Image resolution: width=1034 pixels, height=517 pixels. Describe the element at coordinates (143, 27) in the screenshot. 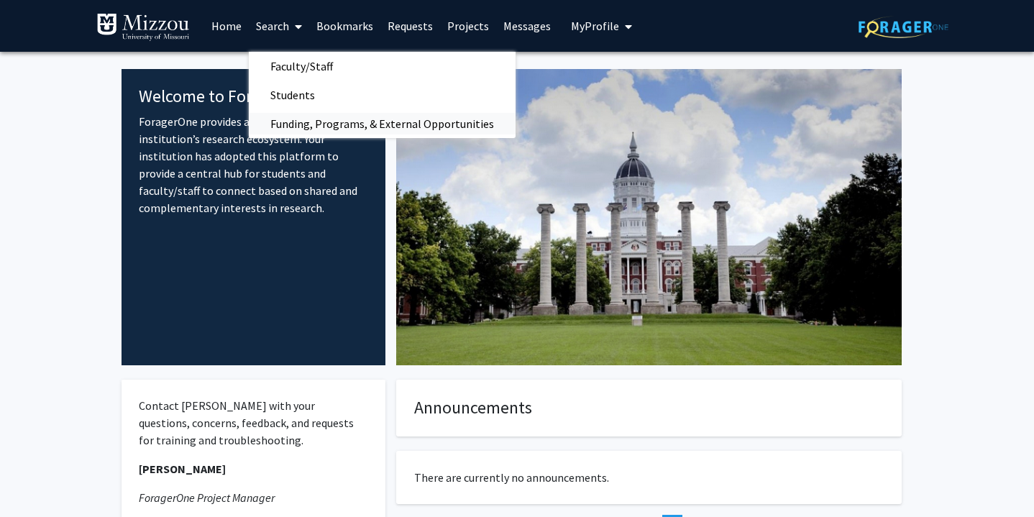

I see `img: University of Missouri Logo` at that location.